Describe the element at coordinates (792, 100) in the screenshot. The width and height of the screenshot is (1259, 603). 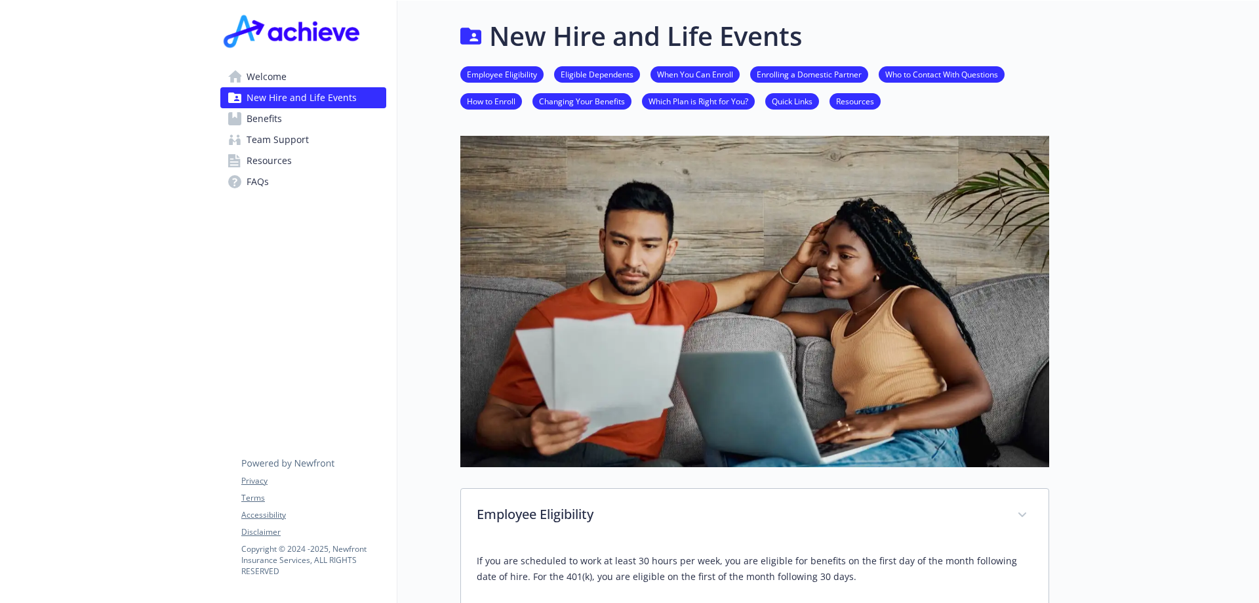
I see `a: Quick Links` at that location.